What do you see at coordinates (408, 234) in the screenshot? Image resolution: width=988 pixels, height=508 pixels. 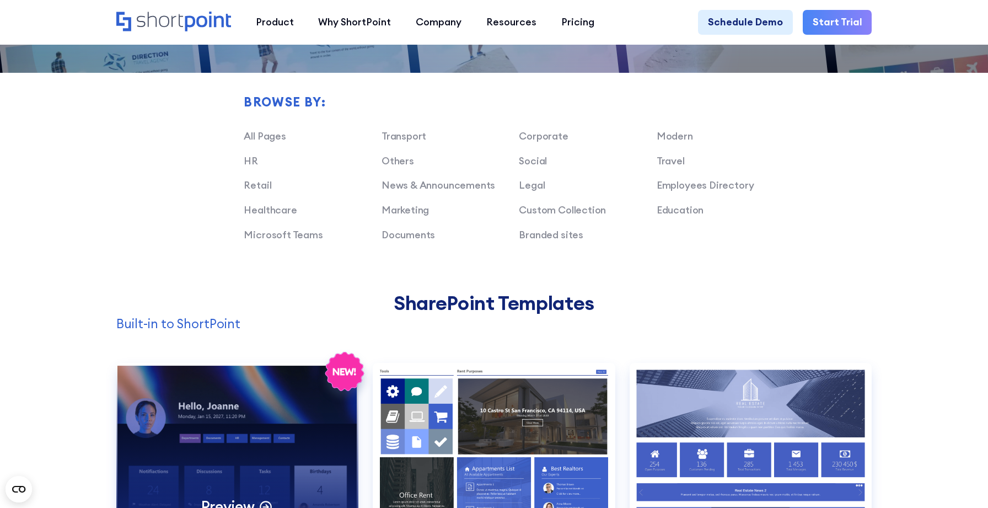 I see `a: Documents` at bounding box center [408, 234].